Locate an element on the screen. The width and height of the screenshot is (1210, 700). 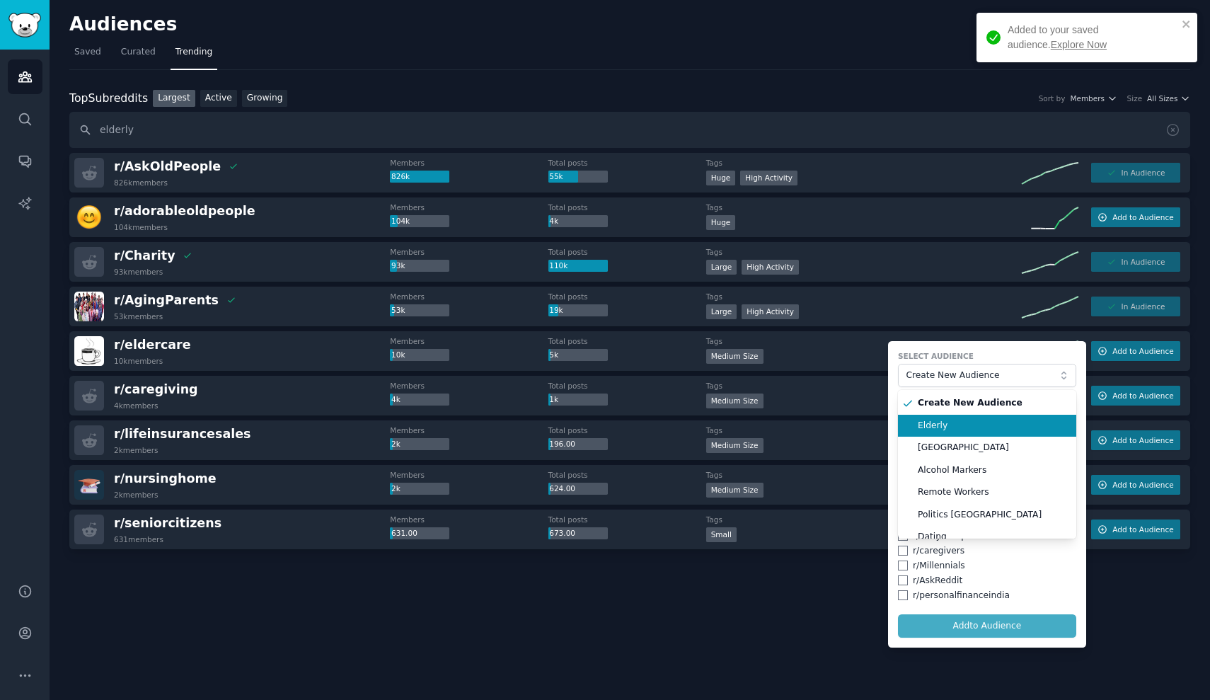
div: 93k is located at coordinates (419, 266).